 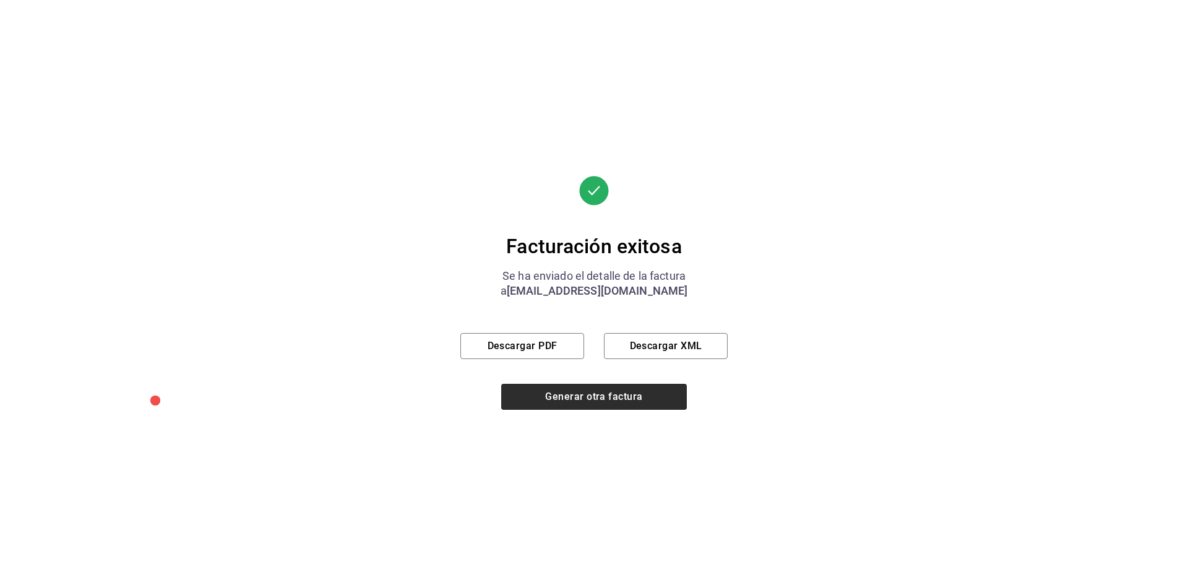 I want to click on button: Descargar PDF, so click(x=522, y=346).